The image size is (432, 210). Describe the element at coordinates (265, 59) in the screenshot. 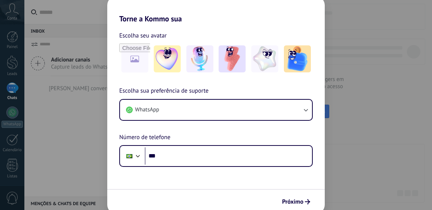

I see `img: -4.jpeg` at that location.